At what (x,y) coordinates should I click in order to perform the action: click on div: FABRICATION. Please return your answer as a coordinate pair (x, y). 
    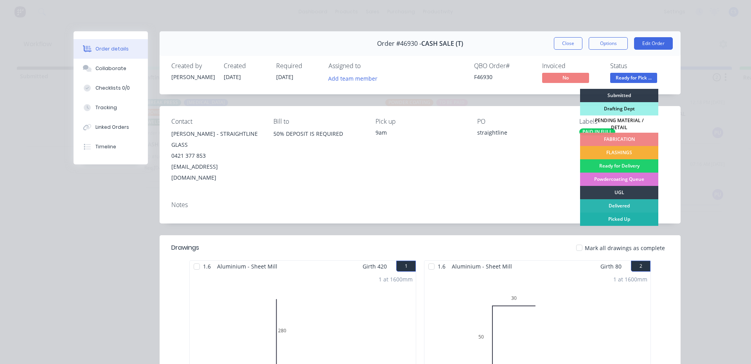
    Looking at the image, I should click on (619, 139).